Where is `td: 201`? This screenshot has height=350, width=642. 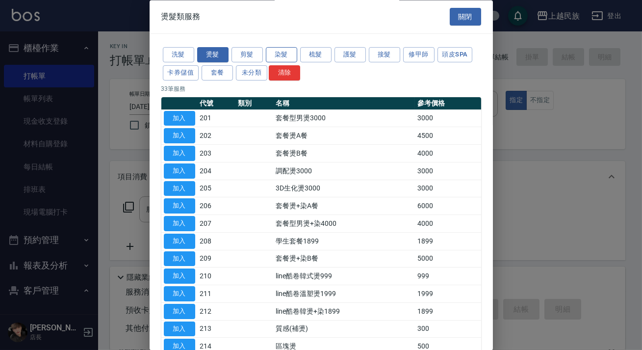 td: 201 is located at coordinates (216, 119).